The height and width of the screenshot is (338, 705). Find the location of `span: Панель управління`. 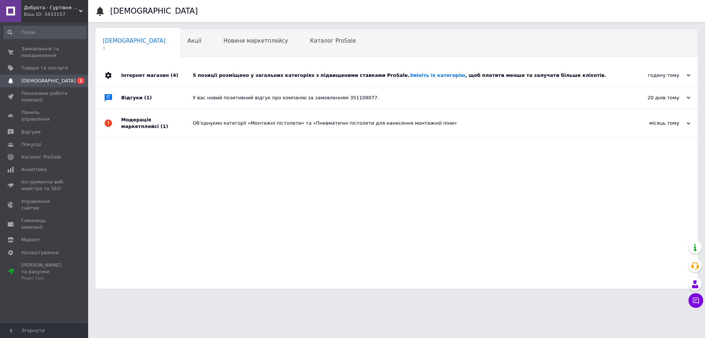

span: Панель управління is located at coordinates (44, 116).